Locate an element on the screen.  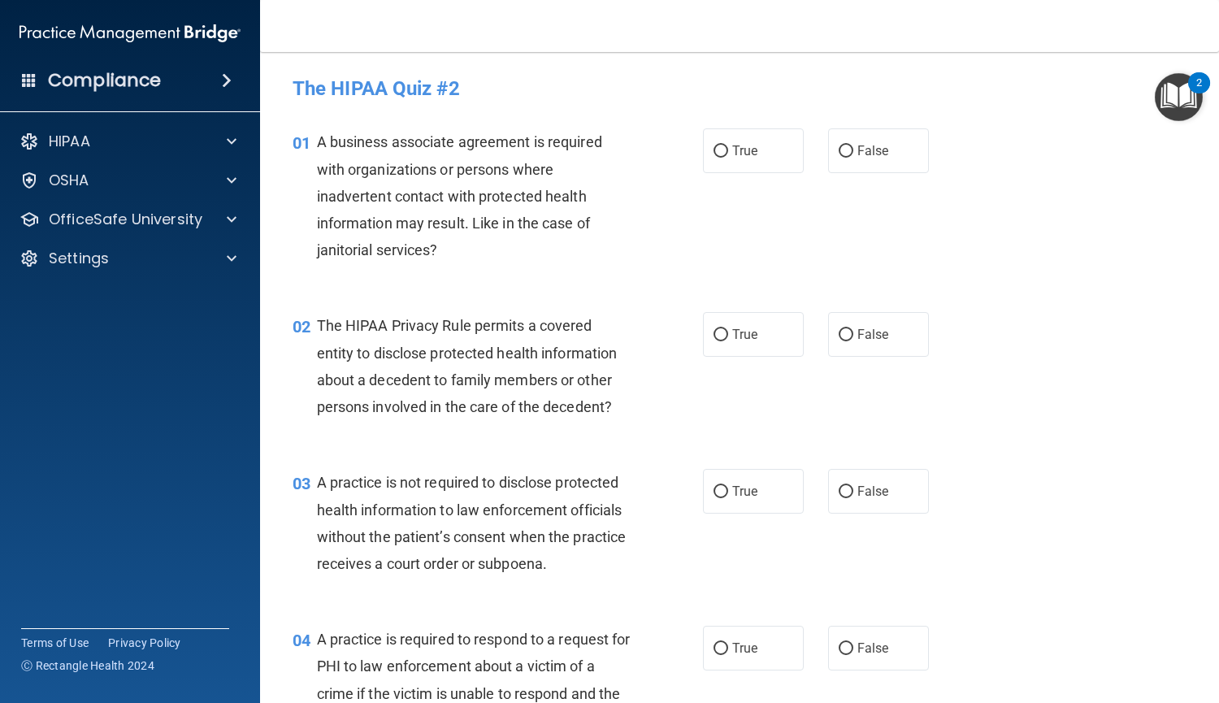
a: HIPAA is located at coordinates (128, 141).